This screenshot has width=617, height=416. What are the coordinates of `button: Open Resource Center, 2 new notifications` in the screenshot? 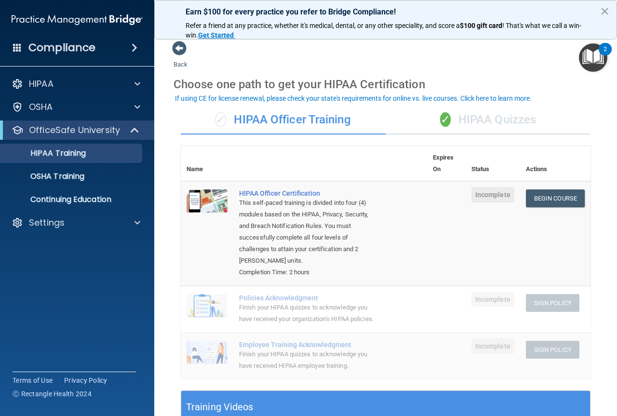 It's located at (592, 57).